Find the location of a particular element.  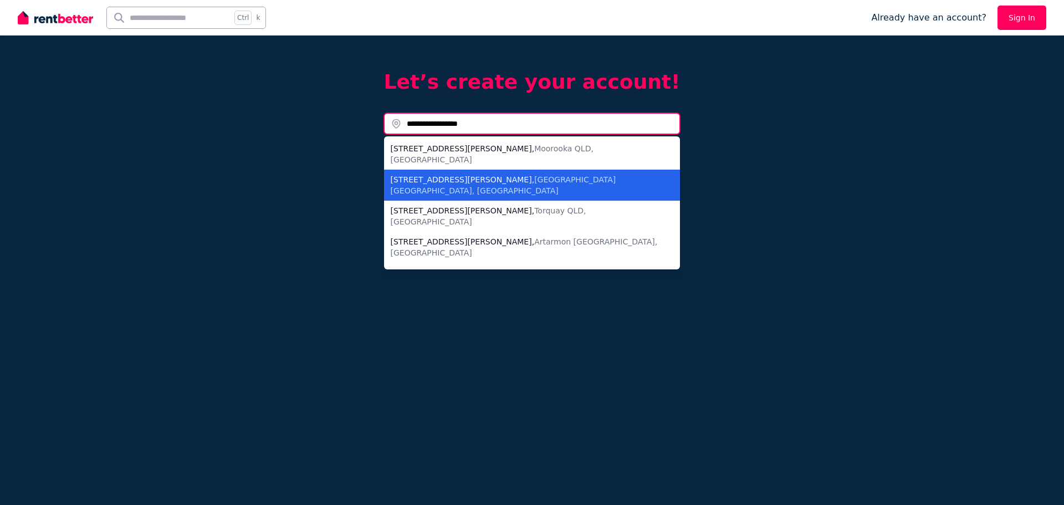

span: Ctrl is located at coordinates (243, 18).